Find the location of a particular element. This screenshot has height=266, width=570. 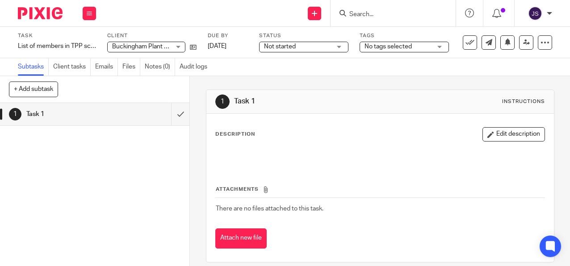

a: Audit logs is located at coordinates (196, 67).